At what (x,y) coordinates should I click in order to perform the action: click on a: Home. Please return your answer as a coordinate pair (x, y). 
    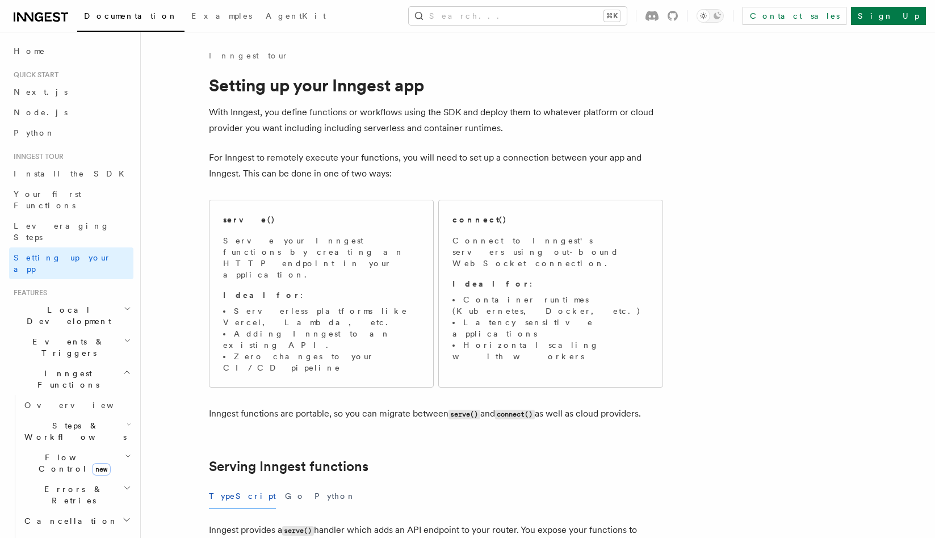
    Looking at the image, I should click on (71, 51).